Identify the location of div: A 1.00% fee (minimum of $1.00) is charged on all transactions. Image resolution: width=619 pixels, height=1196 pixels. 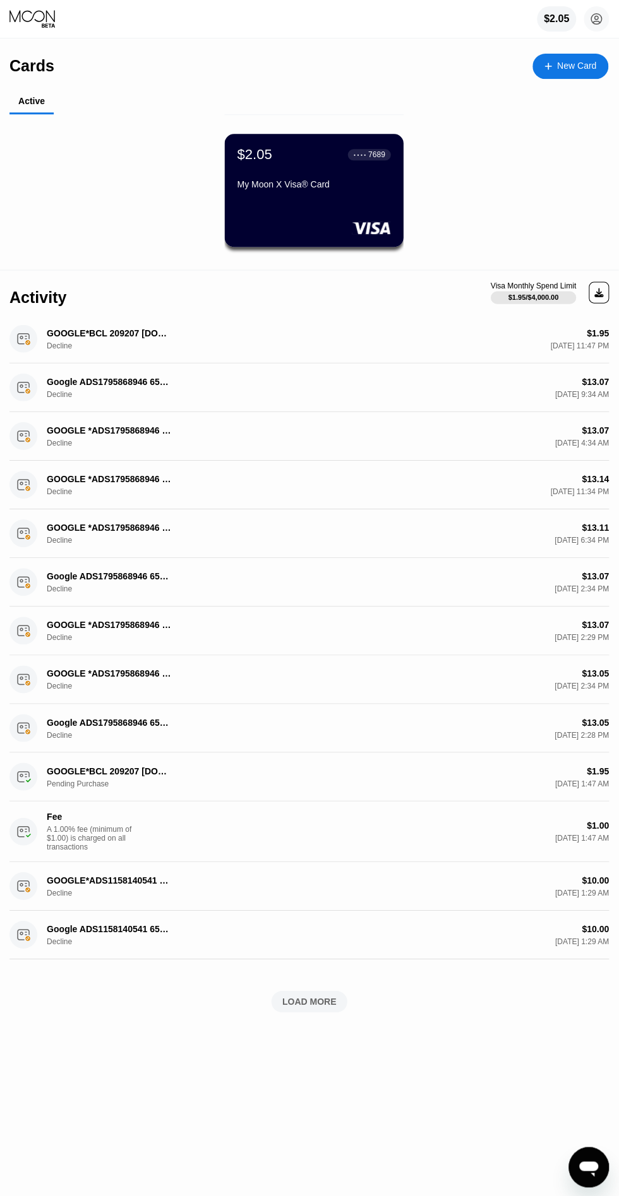
(95, 837).